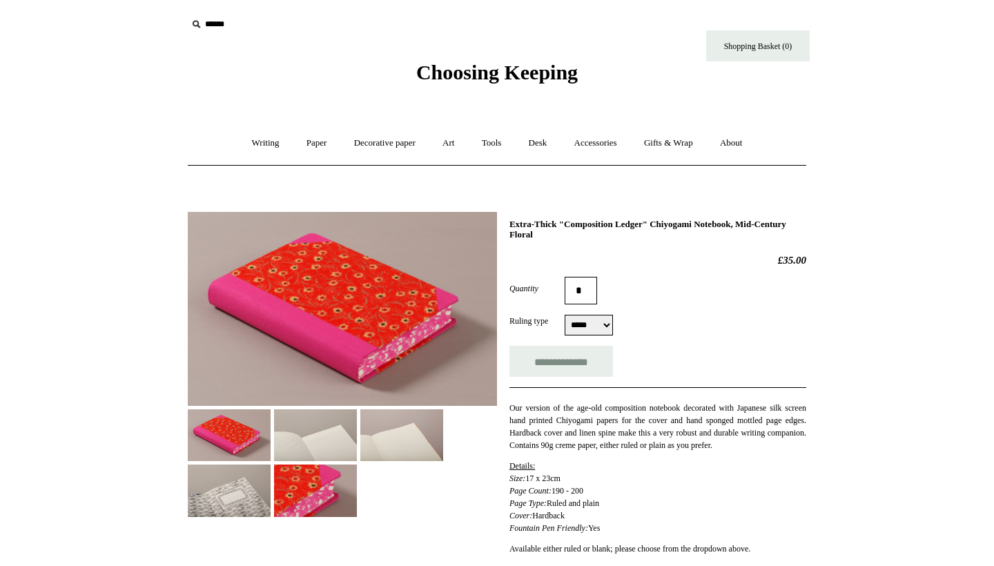  I want to click on a: Choosing Keeping, so click(497, 77).